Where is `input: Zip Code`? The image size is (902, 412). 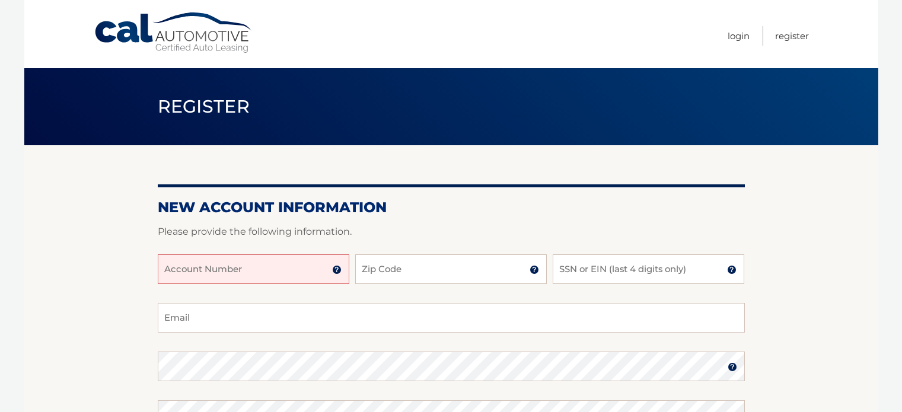
input: Zip Code is located at coordinates (451, 269).